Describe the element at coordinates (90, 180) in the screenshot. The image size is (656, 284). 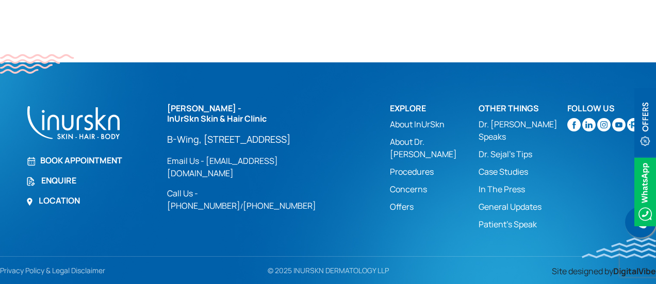
I see `a: Enquire` at that location.